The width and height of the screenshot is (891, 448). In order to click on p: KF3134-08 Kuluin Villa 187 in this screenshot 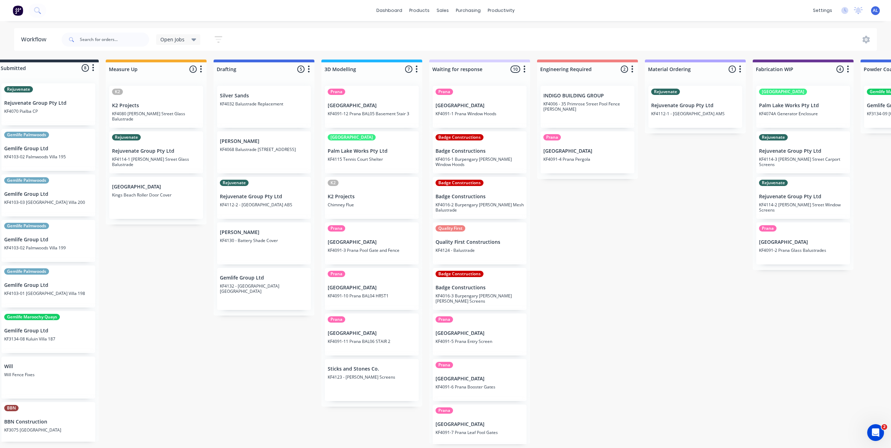, I will do `click(48, 339)`.